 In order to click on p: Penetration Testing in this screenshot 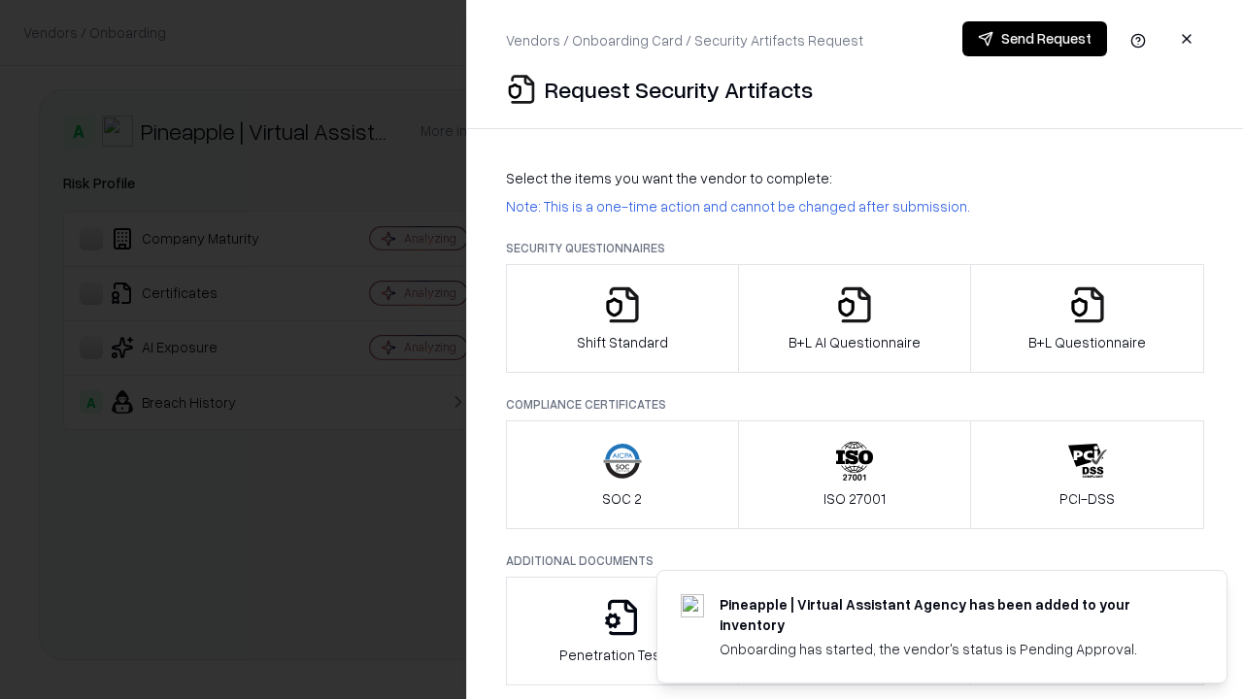, I will do `click(622, 655)`.